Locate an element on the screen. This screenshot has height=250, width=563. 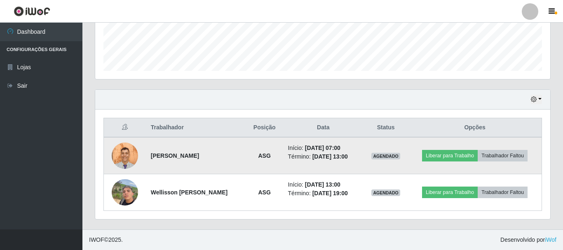
th: Data is located at coordinates (323, 128).